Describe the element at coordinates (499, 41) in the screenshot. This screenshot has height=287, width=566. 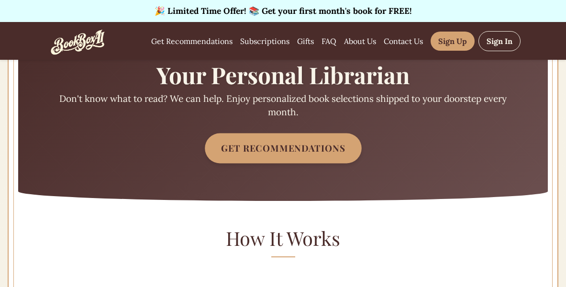
I see `a: Sign In` at that location.